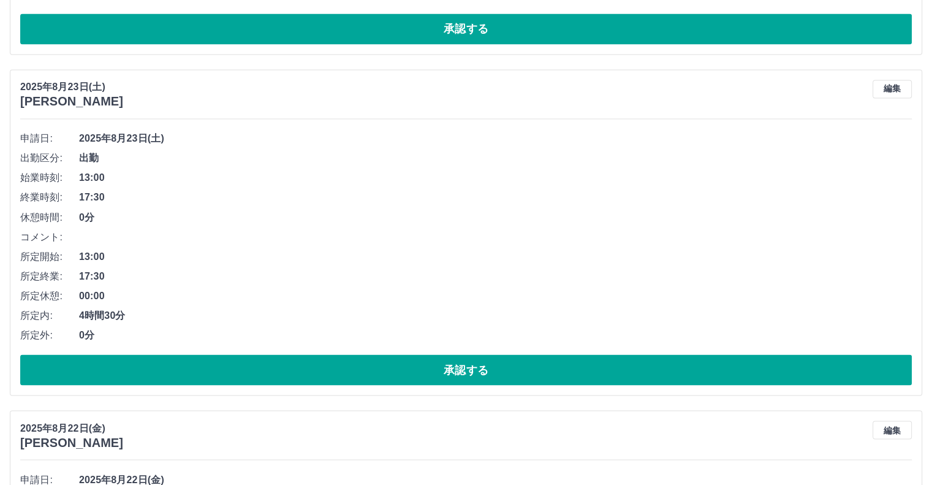 Image resolution: width=932 pixels, height=485 pixels. What do you see at coordinates (495, 295) in the screenshot?
I see `span: 00:00` at bounding box center [495, 295].